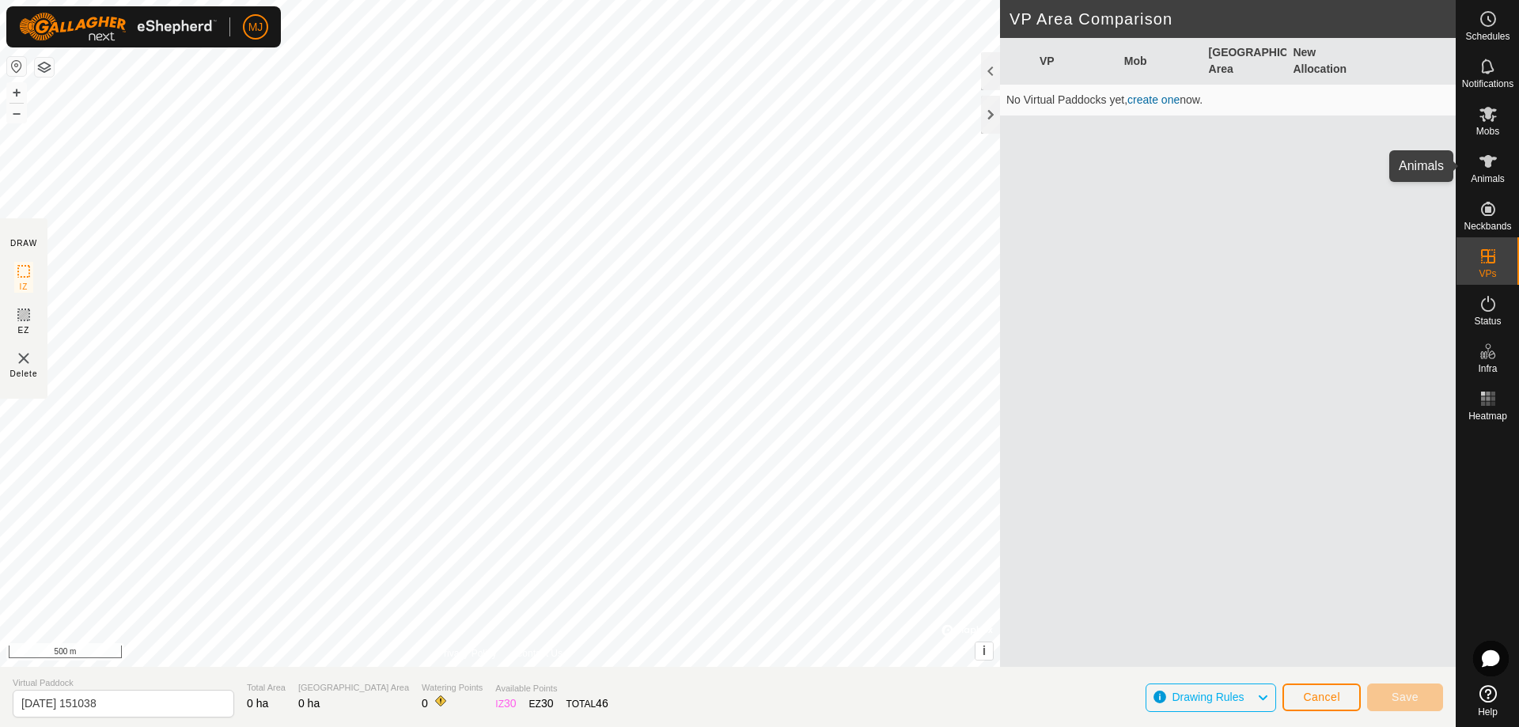 The height and width of the screenshot is (727, 1519). What do you see at coordinates (24, 286) in the screenshot?
I see `span: IZ` at bounding box center [24, 286].